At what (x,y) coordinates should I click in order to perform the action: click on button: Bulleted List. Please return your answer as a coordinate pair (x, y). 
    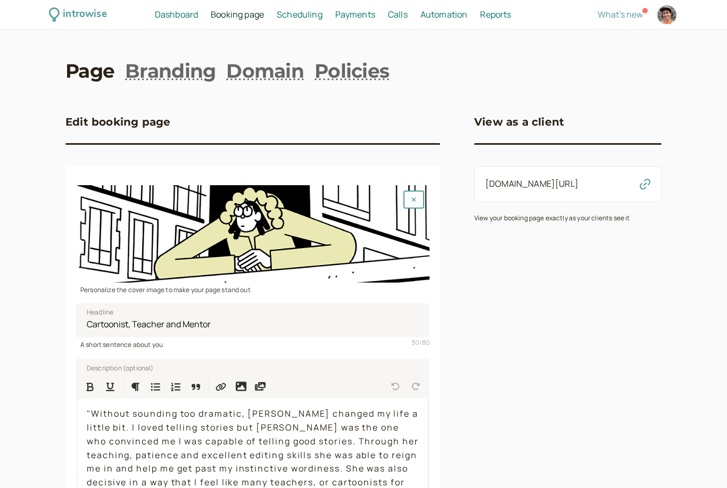
    Looking at the image, I should click on (155, 386).